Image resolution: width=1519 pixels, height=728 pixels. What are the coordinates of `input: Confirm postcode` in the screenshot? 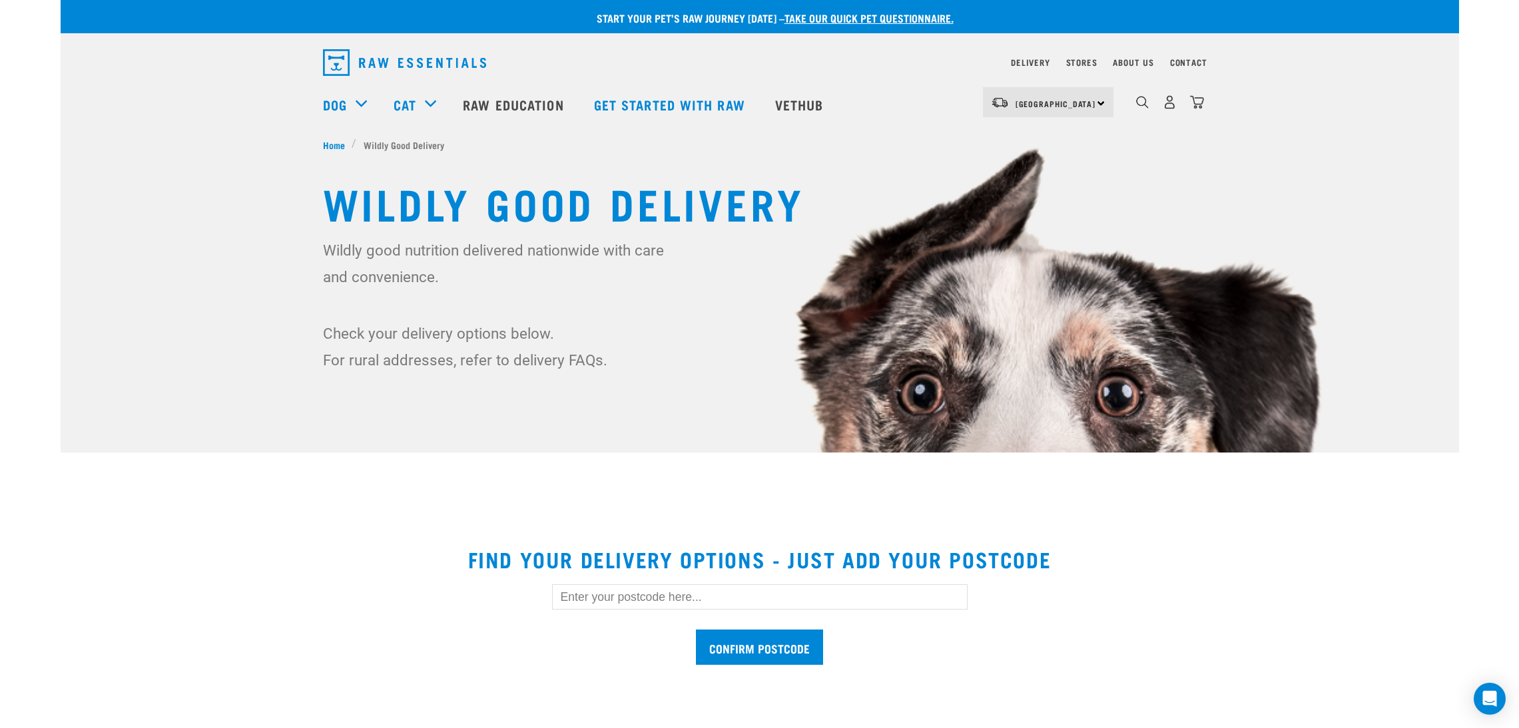 It's located at (759, 647).